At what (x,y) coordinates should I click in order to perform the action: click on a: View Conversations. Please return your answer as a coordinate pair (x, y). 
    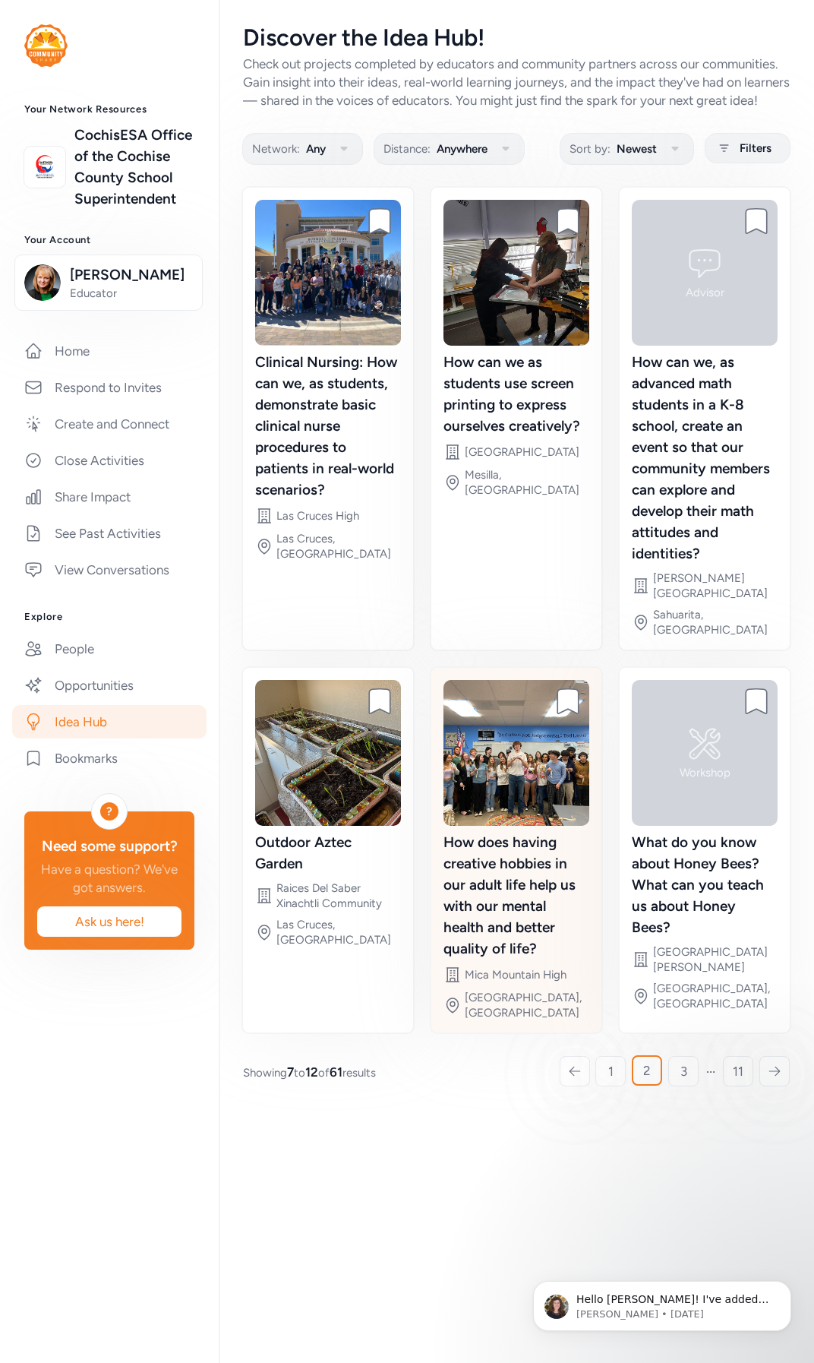
    Looking at the image, I should click on (109, 570).